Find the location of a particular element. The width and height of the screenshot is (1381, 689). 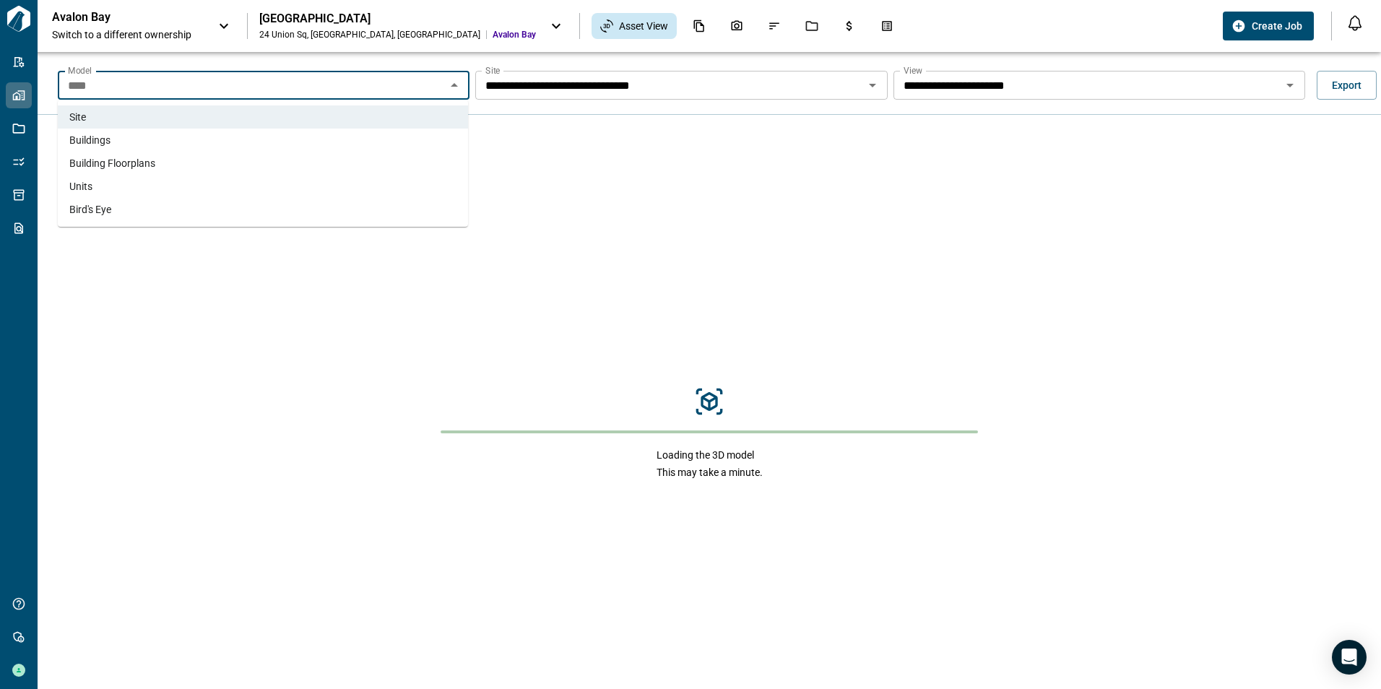

span: Units is located at coordinates (81, 186).